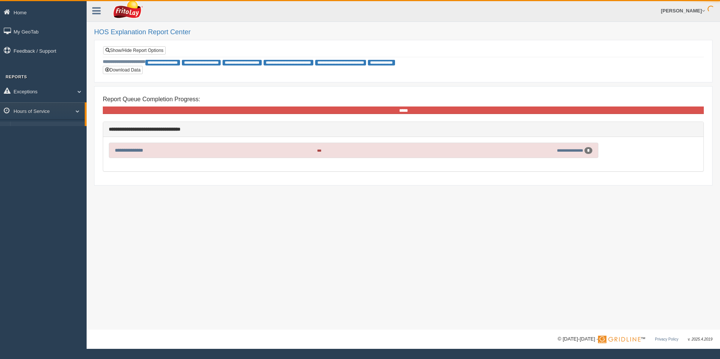 This screenshot has height=359, width=720. Describe the element at coordinates (700, 339) in the screenshot. I see `span: v. 2025.4.2019` at that location.